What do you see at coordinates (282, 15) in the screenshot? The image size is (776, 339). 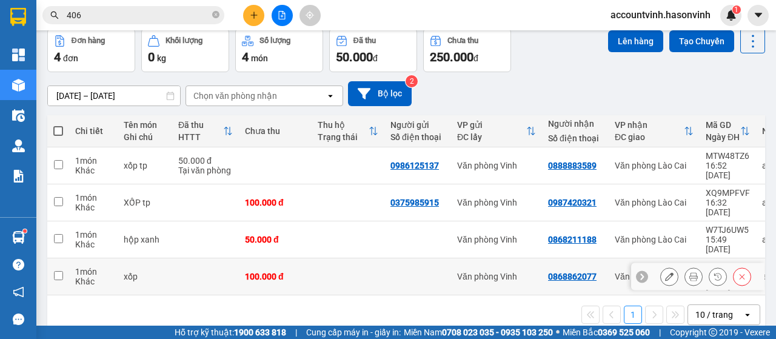 I see `button: file-add` at bounding box center [282, 15].